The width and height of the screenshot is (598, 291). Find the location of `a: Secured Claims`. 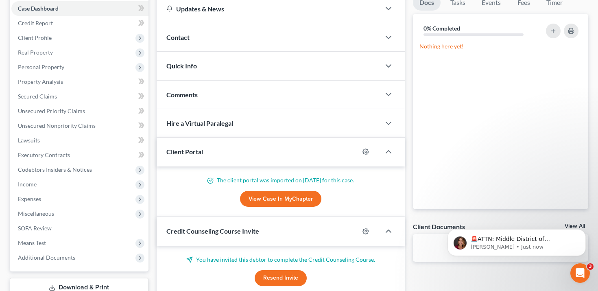

a: Secured Claims is located at coordinates (80, 96).